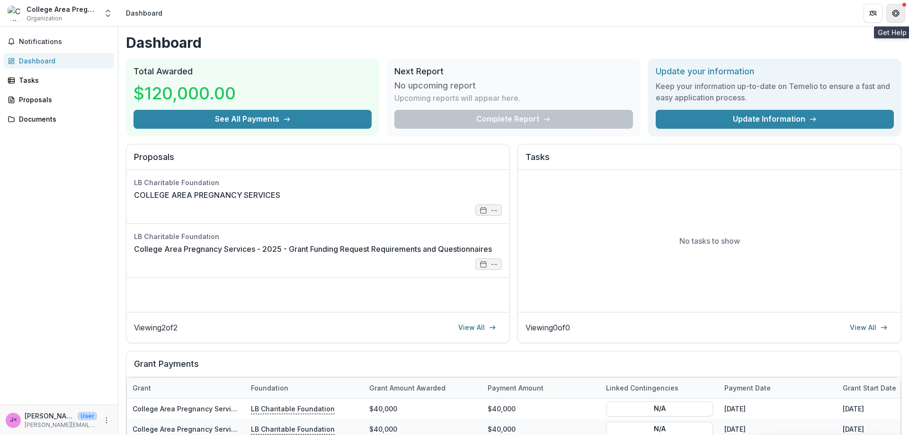 The width and height of the screenshot is (909, 435). What do you see at coordinates (59, 99) in the screenshot?
I see `a: Proposals` at bounding box center [59, 99].